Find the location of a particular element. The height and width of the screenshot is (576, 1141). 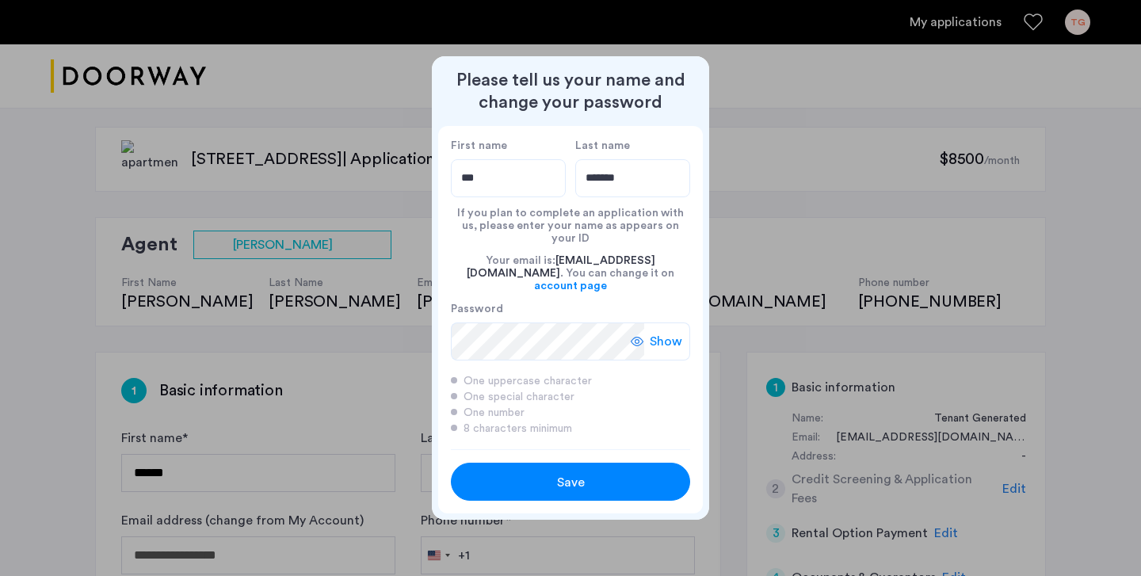

div: One special character is located at coordinates (571, 397).